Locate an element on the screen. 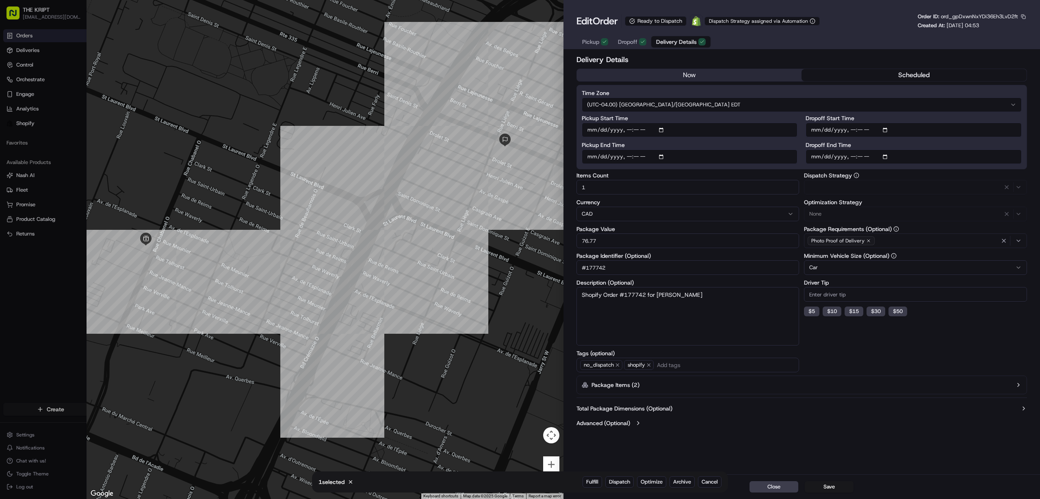 The image size is (1040, 499). button: Photo Proof of Delivery is located at coordinates (915, 241).